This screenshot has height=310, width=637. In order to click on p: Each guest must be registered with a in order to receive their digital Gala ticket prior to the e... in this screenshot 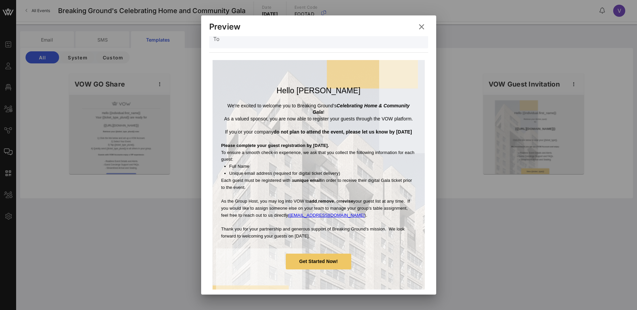, I will do `click(319, 184)`.